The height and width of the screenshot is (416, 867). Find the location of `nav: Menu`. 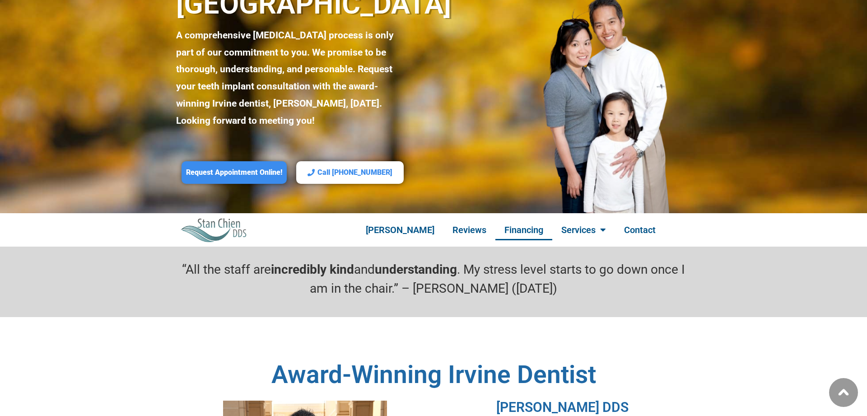

nav: Menu is located at coordinates (511, 230).